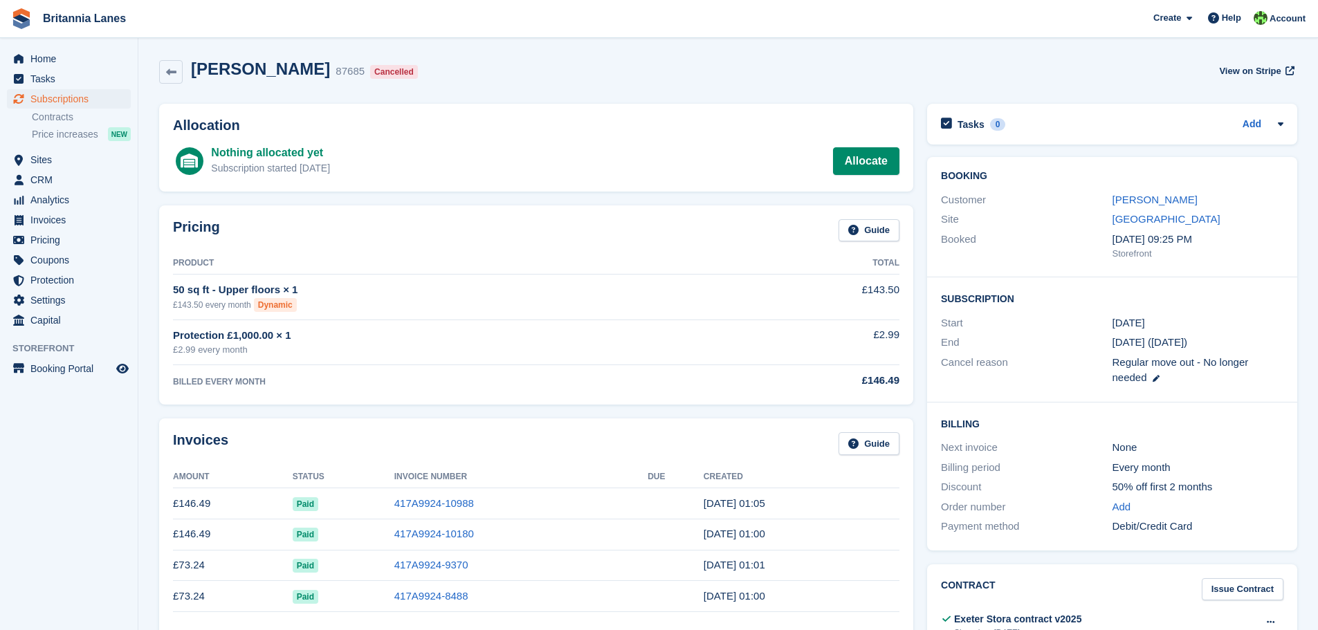 Image resolution: width=1318 pixels, height=630 pixels. I want to click on div: Storefront, so click(1198, 254).